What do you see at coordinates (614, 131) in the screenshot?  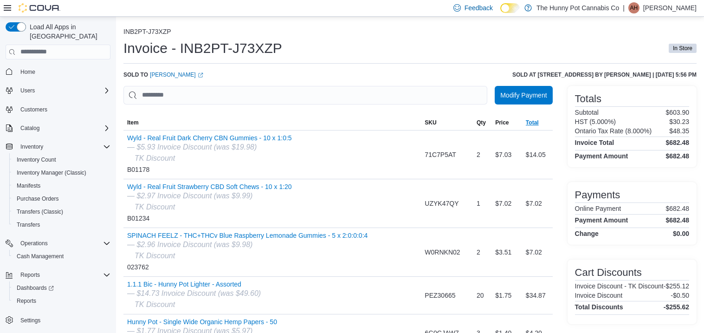 I see `h6: Ontario Tax Rate (8.000%)` at bounding box center [614, 131].